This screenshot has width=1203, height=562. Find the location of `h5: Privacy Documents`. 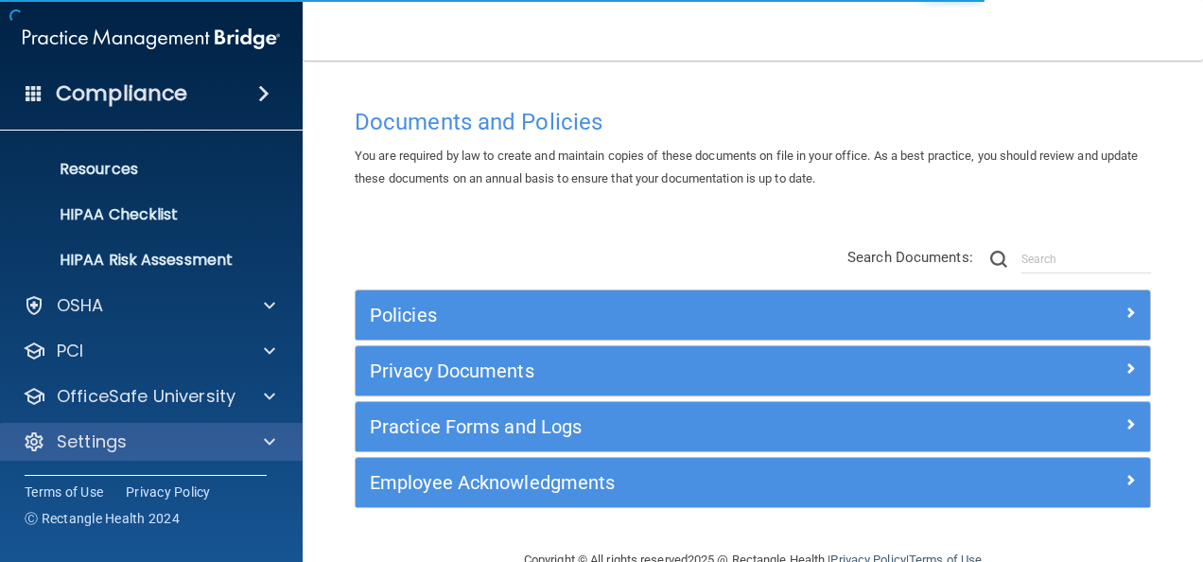

h5: Privacy Documents is located at coordinates (654, 371).